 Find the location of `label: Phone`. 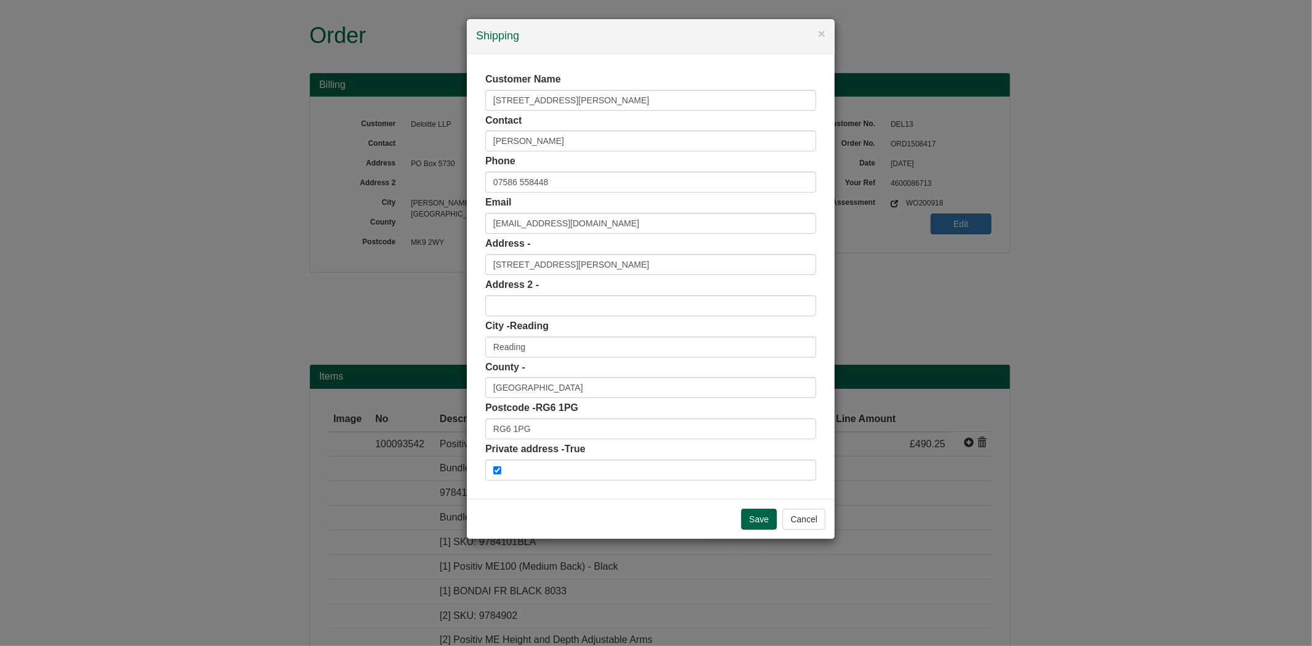

label: Phone is located at coordinates (500, 161).